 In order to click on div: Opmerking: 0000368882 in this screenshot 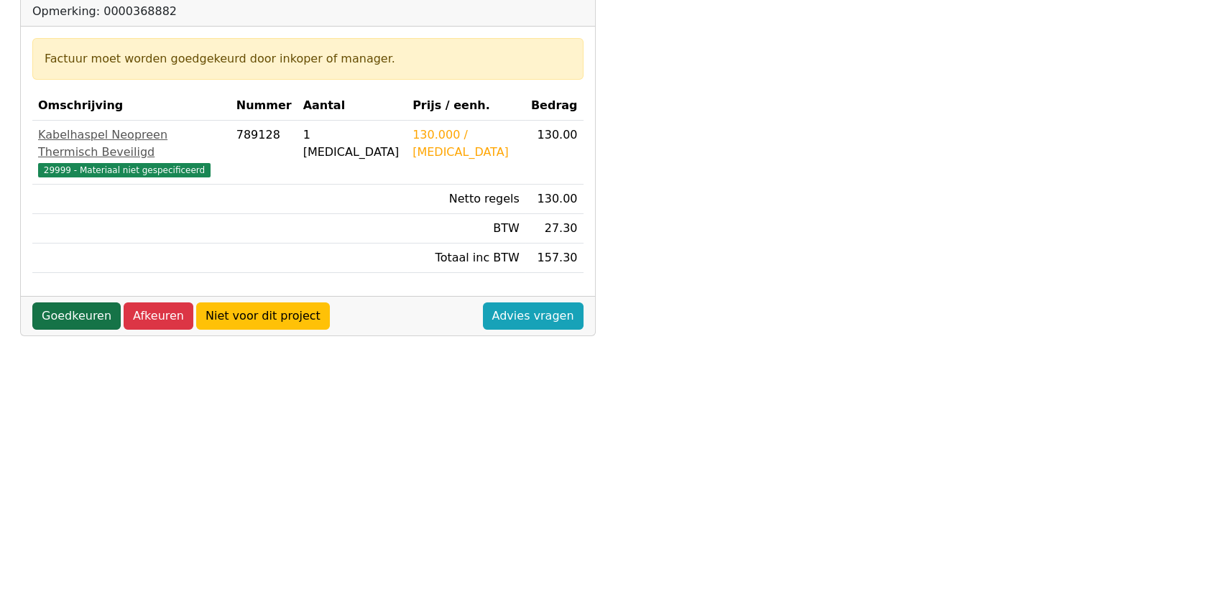, I will do `click(214, 11)`.